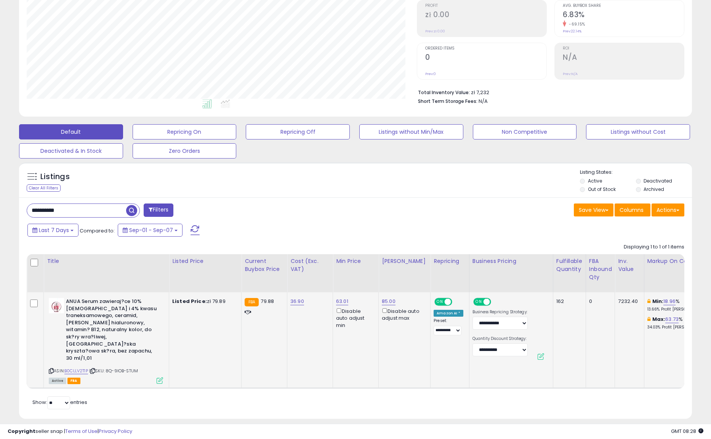 This screenshot has width=711, height=439. I want to click on a: B0CLLV2T1P, so click(76, 371).